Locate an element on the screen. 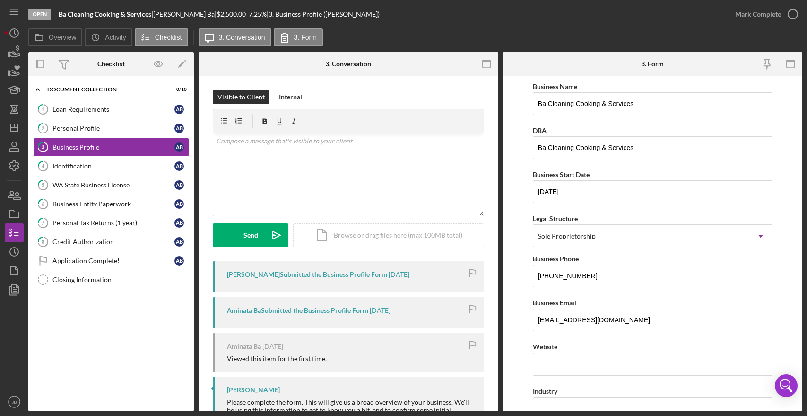 The height and width of the screenshot is (416, 807). div: Application Complete! is located at coordinates (114, 261).